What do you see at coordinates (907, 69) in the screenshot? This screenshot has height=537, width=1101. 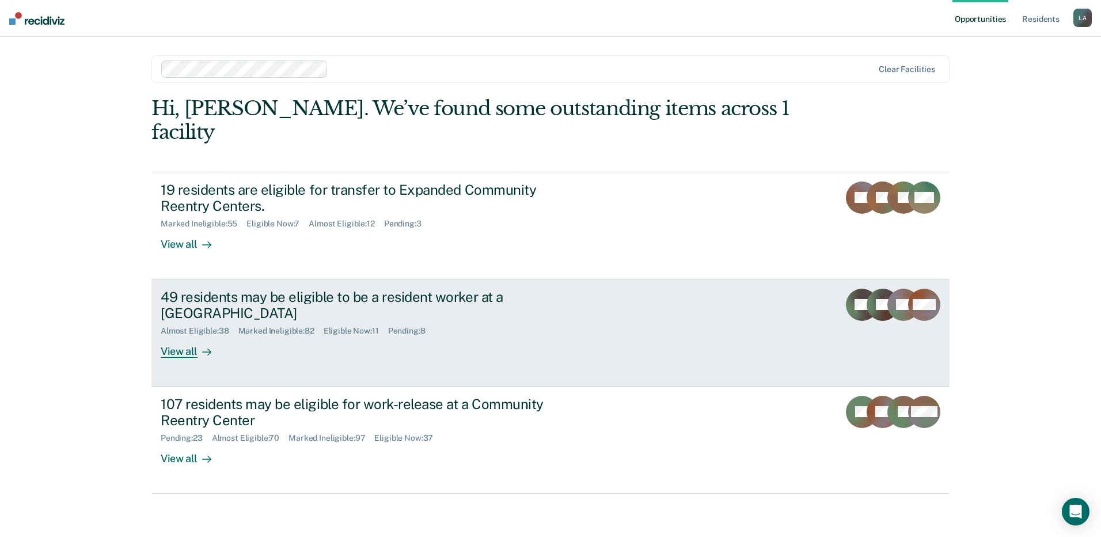 I see `div: Clear facilities` at bounding box center [907, 69].